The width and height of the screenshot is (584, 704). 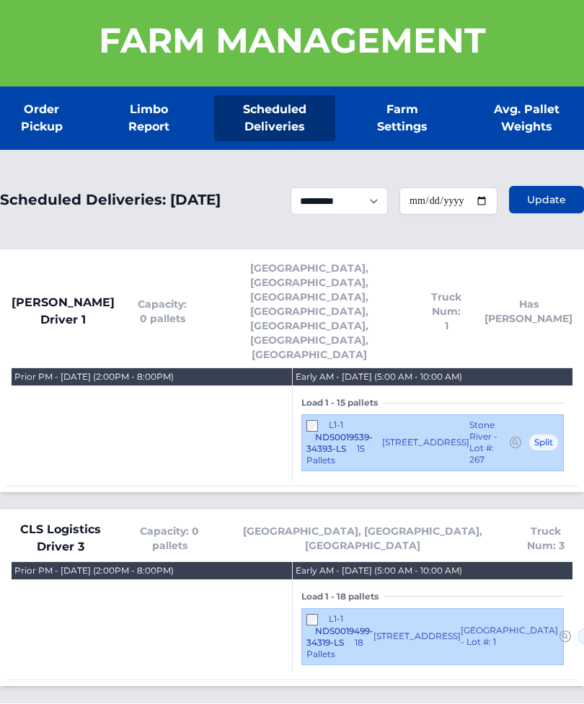 What do you see at coordinates (342, 404) in the screenshot?
I see `span: Load 1 - 15 pallets` at bounding box center [342, 404].